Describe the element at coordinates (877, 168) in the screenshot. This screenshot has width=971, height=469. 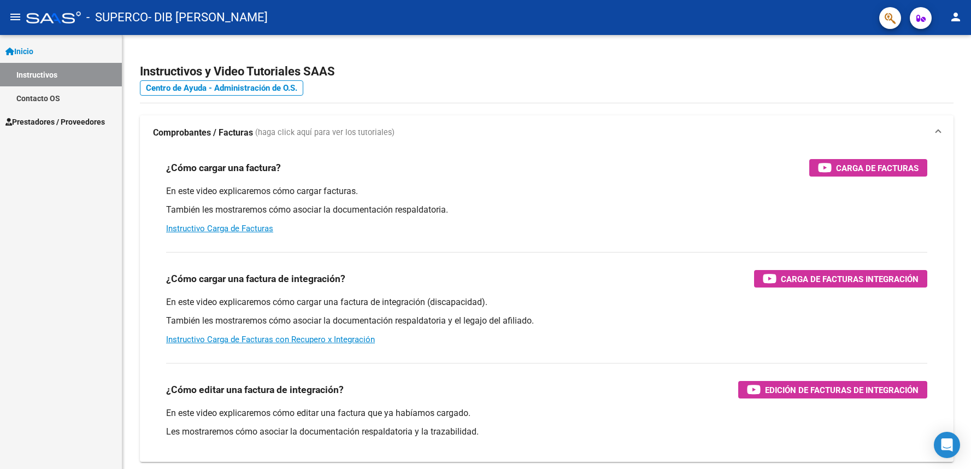
I see `span: Carga de Facturas` at that location.